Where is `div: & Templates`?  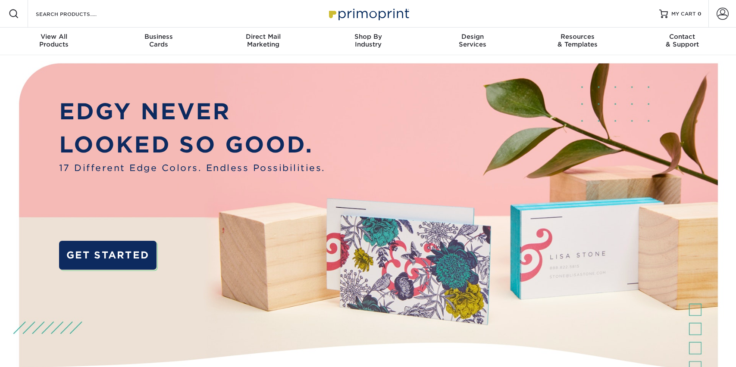 div: & Templates is located at coordinates (577, 41).